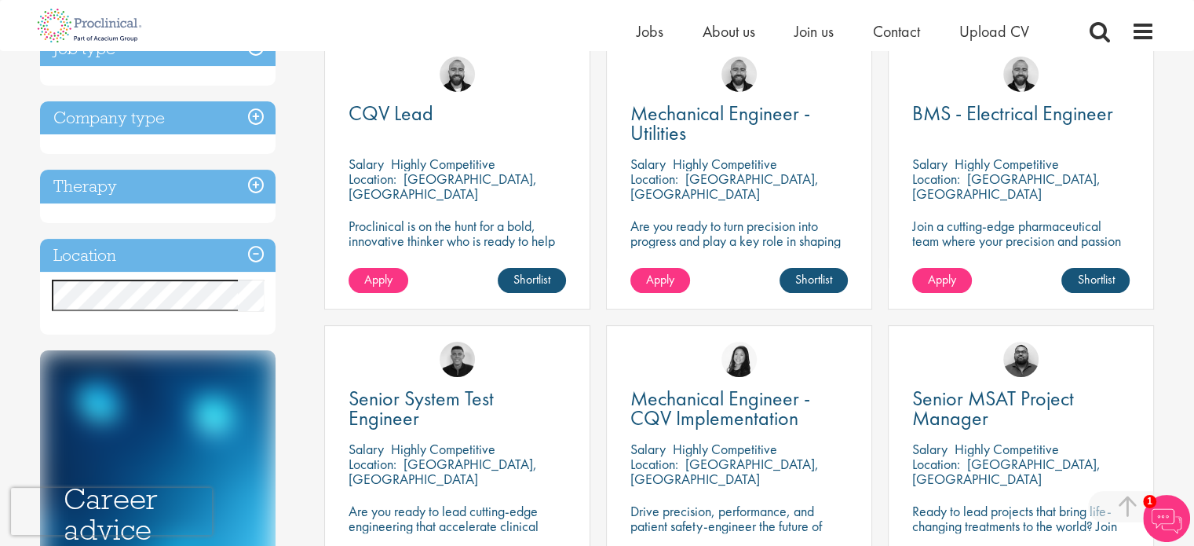 The image size is (1194, 546). I want to click on p: Proclinical is on the hunt for a bold, innovative thinker who is ready to help push the boundarie..., so click(457, 248).